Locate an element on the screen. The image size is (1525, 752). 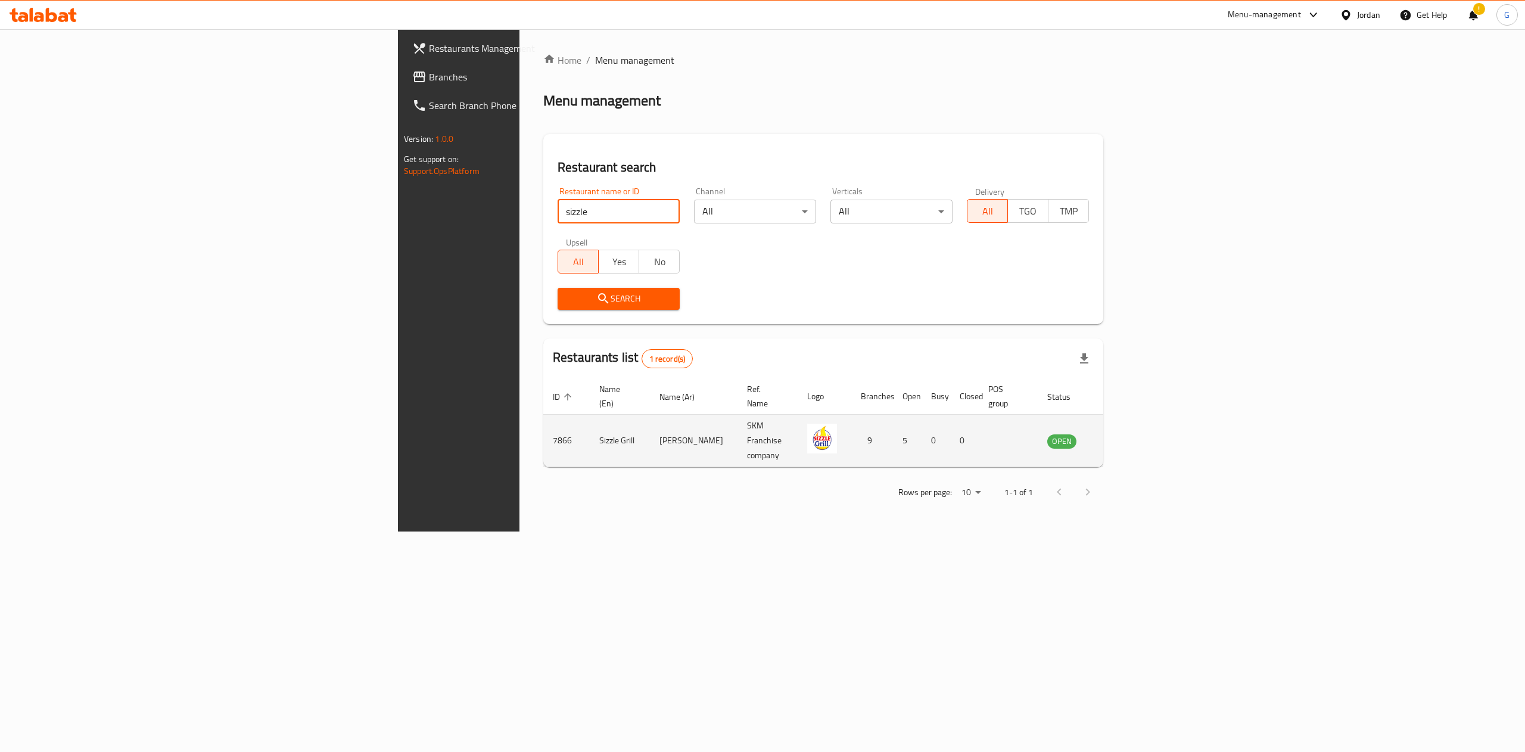
button: No is located at coordinates (659, 262).